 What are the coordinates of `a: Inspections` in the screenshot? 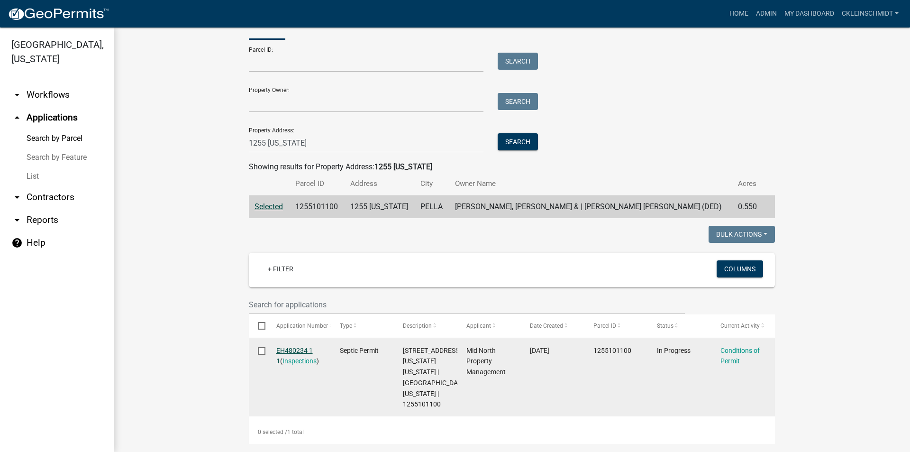 It's located at (300, 361).